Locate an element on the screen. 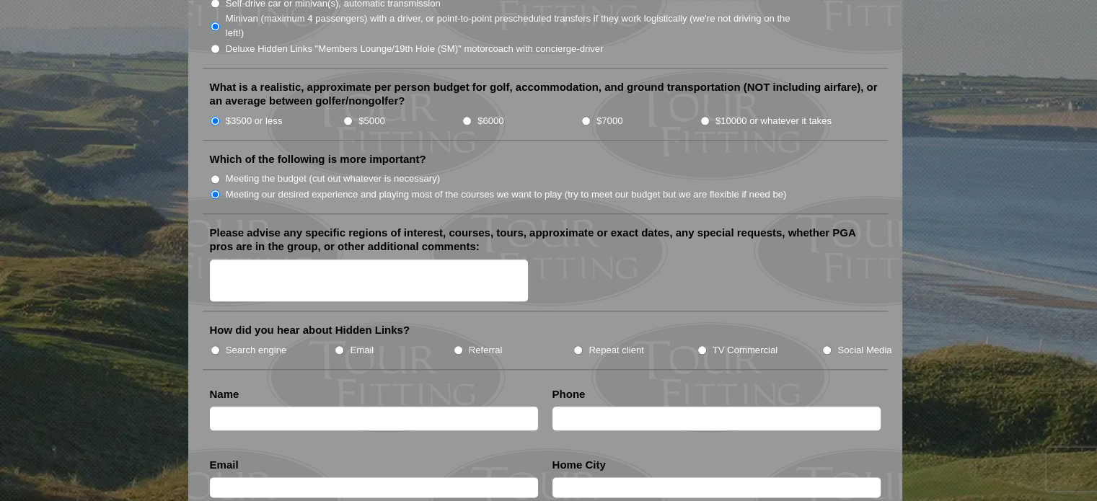 The height and width of the screenshot is (501, 1097). label: What is a realistic, approximate per person budget for golf, accommodation, and ground transporta... is located at coordinates (545, 94).